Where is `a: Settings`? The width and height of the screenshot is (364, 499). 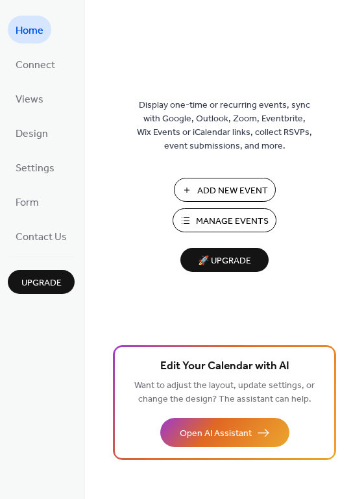 a: Settings is located at coordinates (35, 167).